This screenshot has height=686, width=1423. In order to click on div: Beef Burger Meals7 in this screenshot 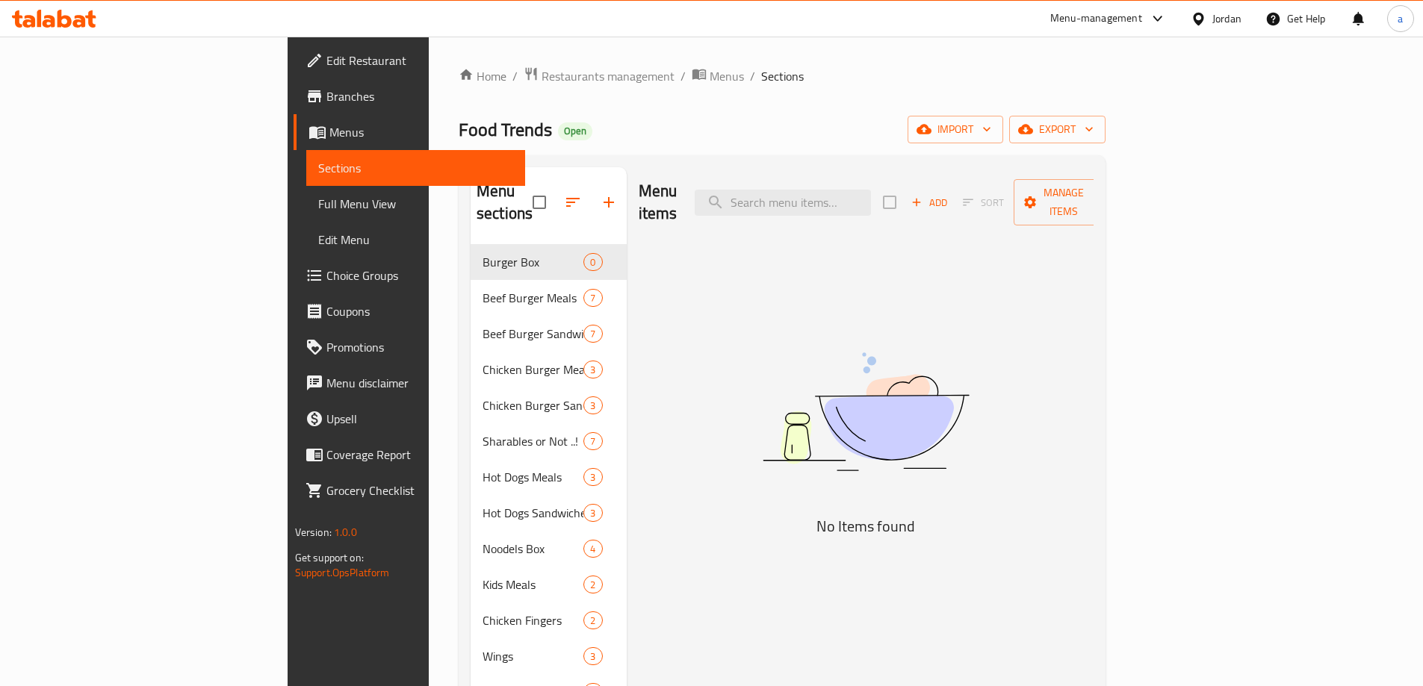, I will do `click(548, 298)`.